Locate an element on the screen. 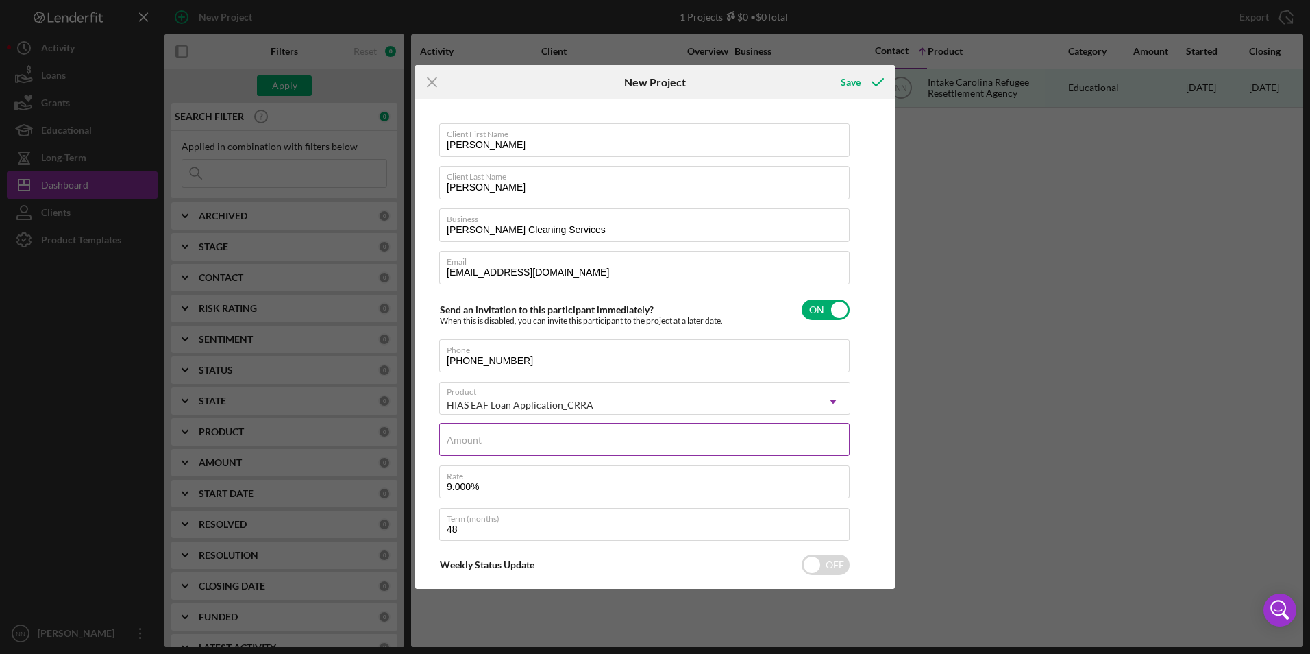  div: HIAS EAF Loan Application_CRRA is located at coordinates (520, 405).